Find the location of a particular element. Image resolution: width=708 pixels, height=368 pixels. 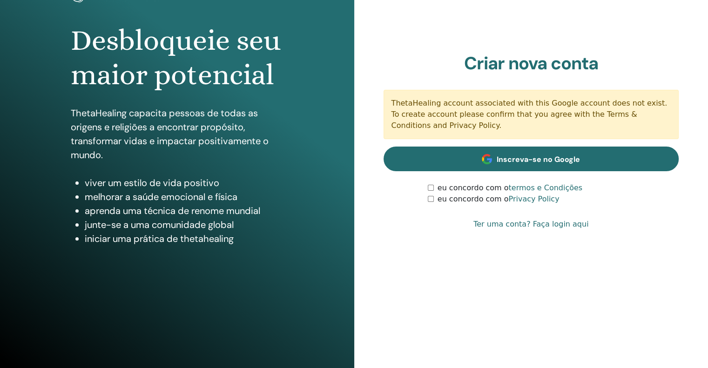

p: ThetaHealing capacita pessoas de todas as origens e religiões a encontrar propósito, transformar ... is located at coordinates (177, 134).